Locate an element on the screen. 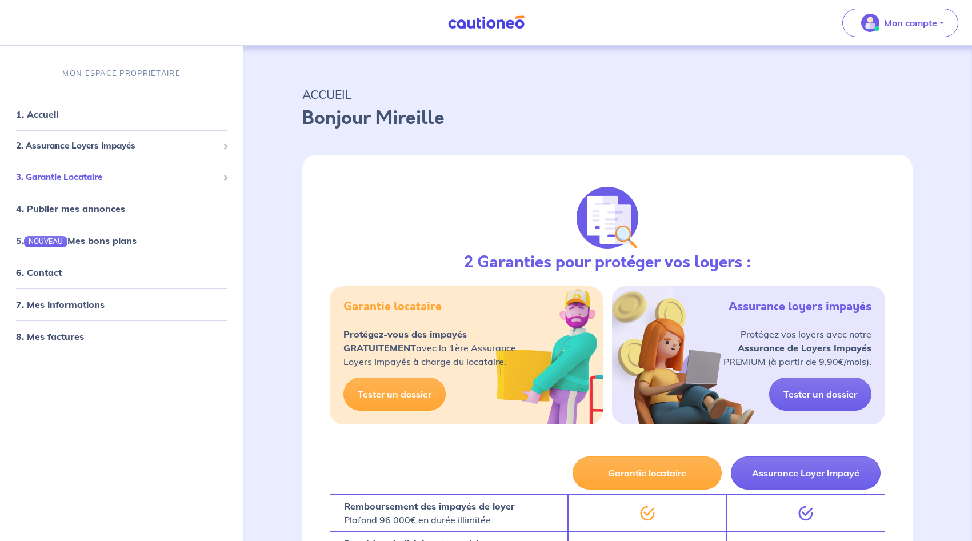 This screenshot has height=541, width=972. div: 4. Publier mes annonces is located at coordinates (121, 209).